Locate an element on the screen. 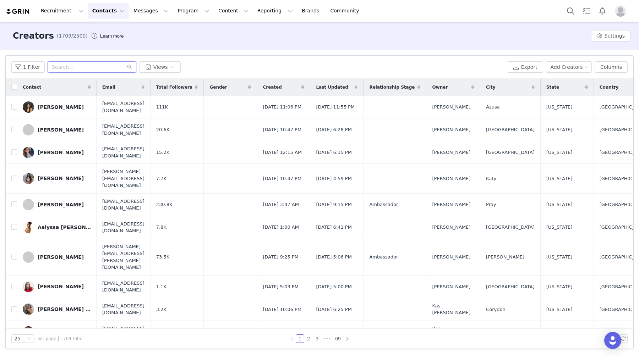 The height and width of the screenshot is (356, 639). button: Views is located at coordinates (160, 67).